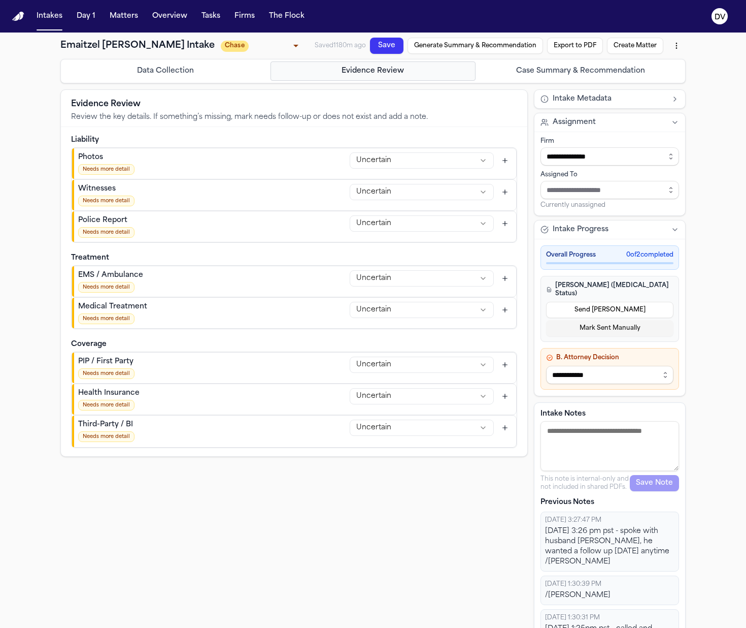  I want to click on button: Tasks, so click(211, 16).